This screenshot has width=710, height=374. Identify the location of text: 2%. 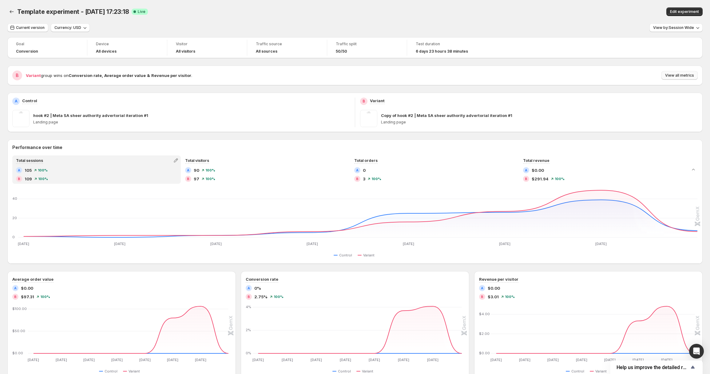
(248, 330).